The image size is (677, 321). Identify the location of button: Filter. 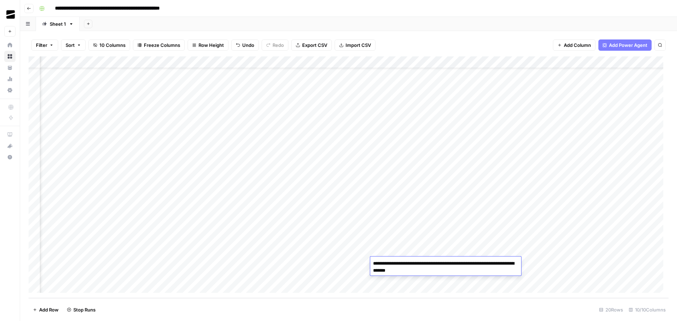
(45, 45).